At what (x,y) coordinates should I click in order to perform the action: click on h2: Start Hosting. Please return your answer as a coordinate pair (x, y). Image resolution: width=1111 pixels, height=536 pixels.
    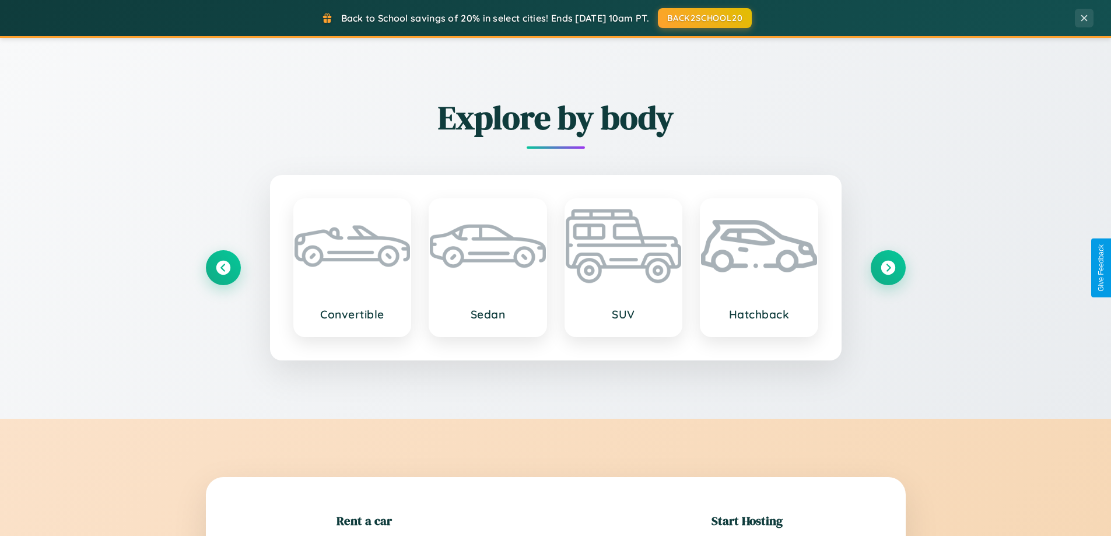
    Looking at the image, I should click on (747, 520).